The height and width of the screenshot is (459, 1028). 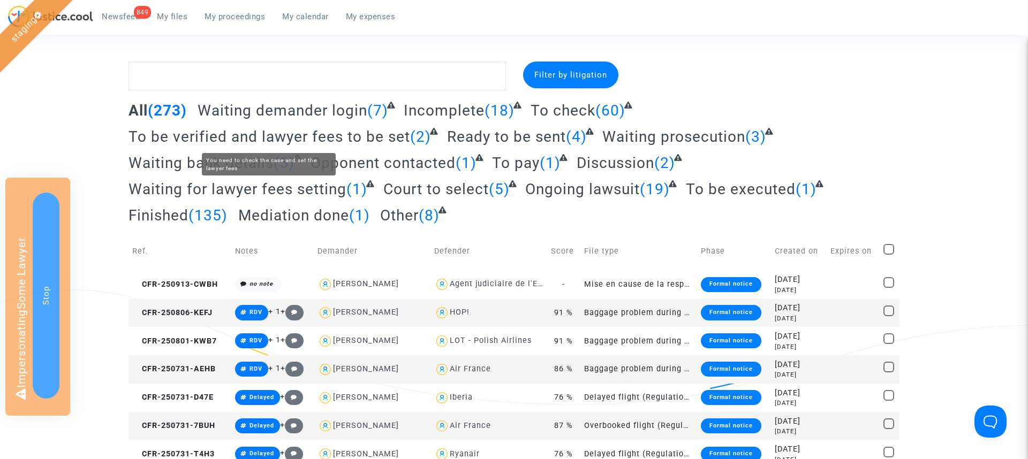 I want to click on div: LOT - Polish Airlines, so click(x=490, y=341).